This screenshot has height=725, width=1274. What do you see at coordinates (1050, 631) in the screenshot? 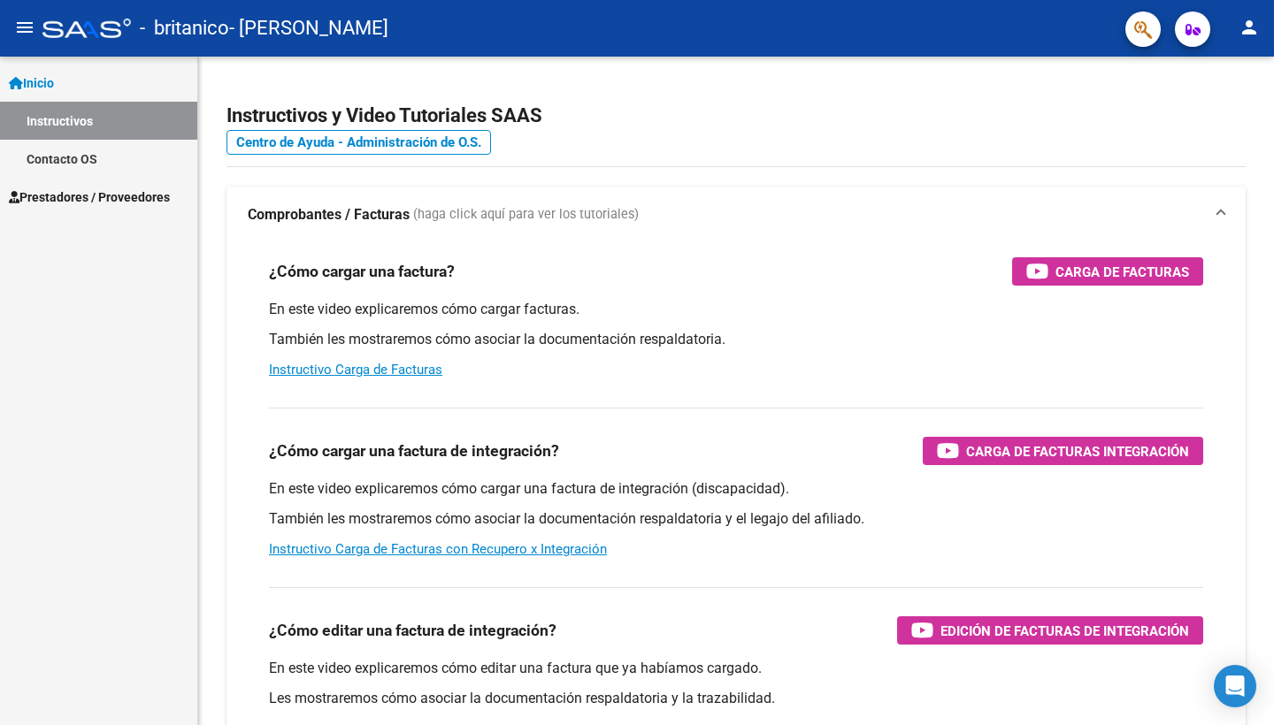
I see `button: Edición de Facturas de integración` at bounding box center [1050, 631].